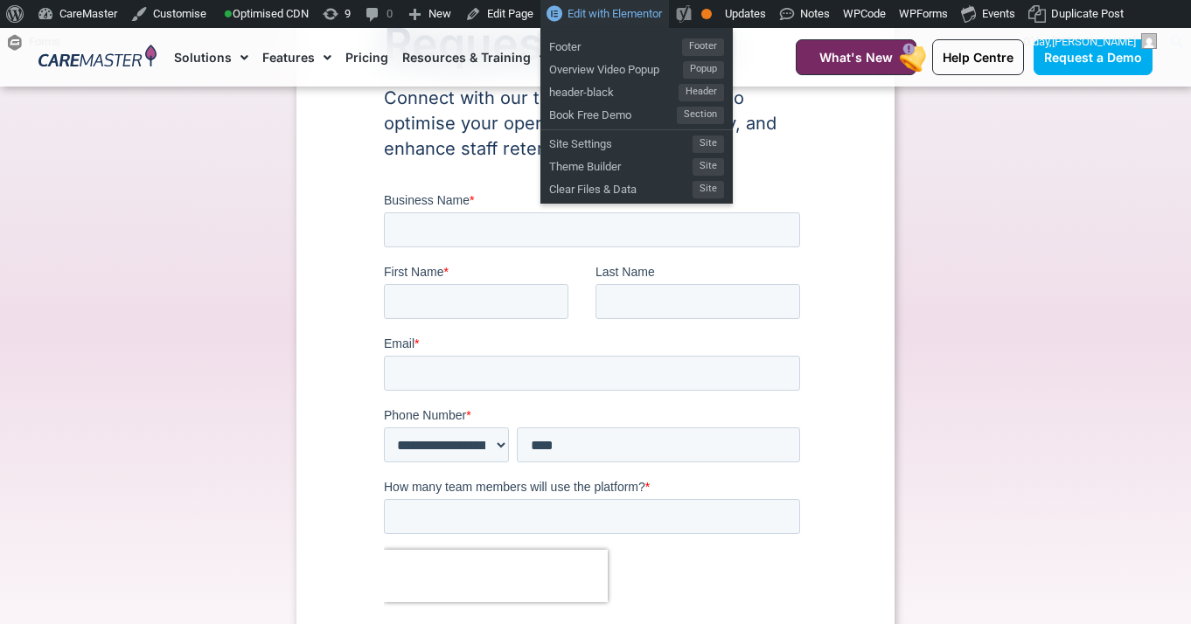 The height and width of the screenshot is (624, 1191). What do you see at coordinates (614, 90) in the screenshot?
I see `span: header-black` at bounding box center [614, 90].